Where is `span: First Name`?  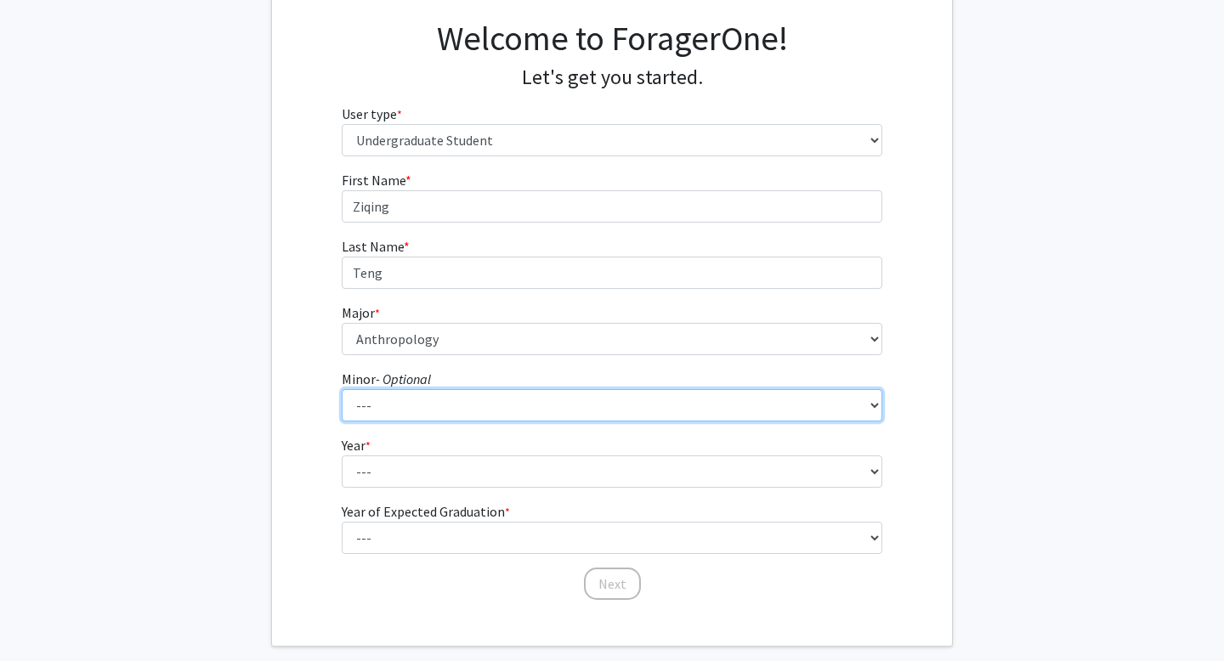
span: First Name is located at coordinates (373, 180).